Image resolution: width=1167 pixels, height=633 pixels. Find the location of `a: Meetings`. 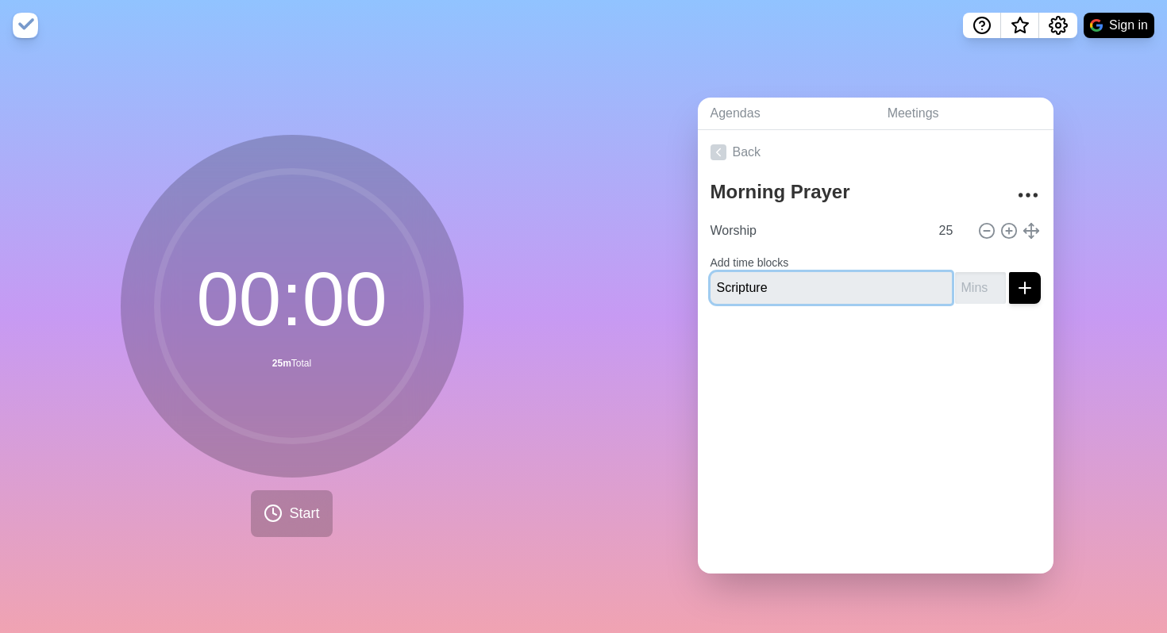

a: Meetings is located at coordinates (964, 114).